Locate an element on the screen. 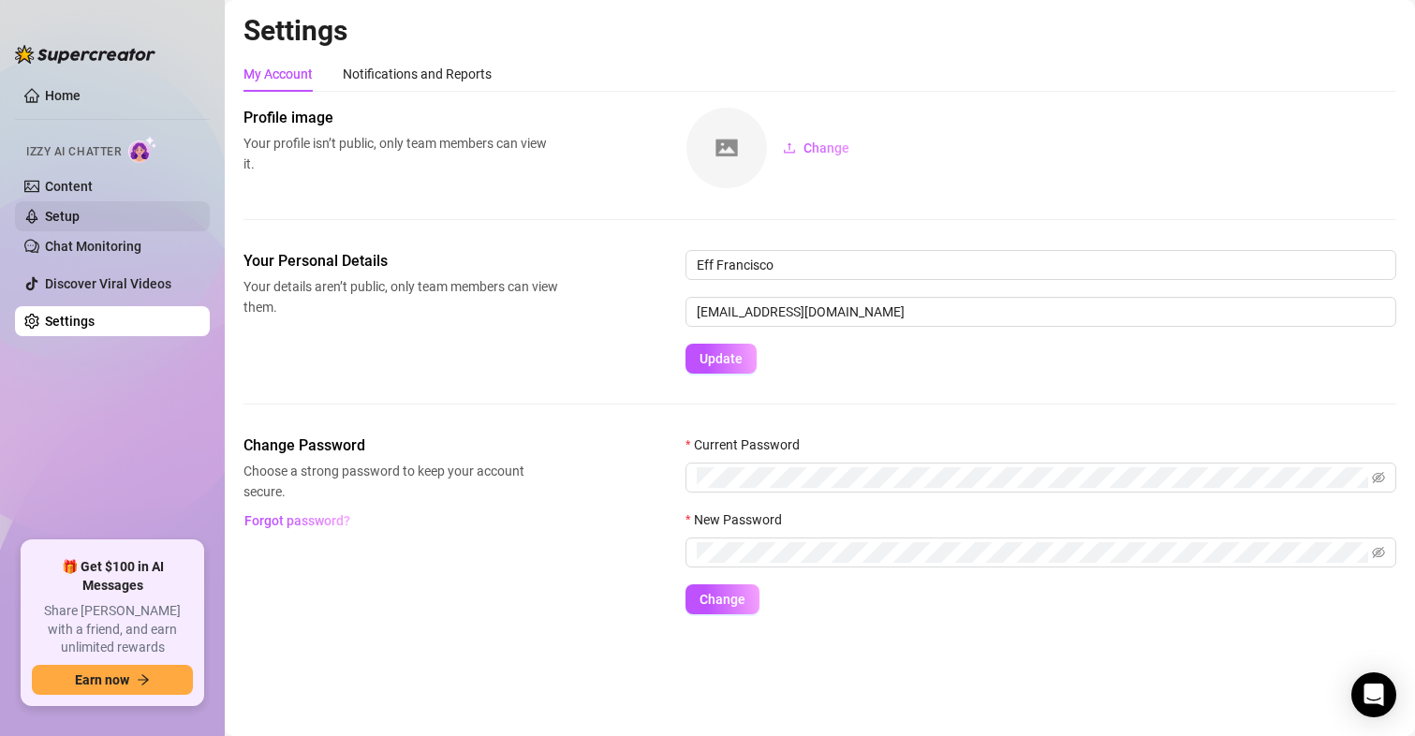 This screenshot has width=1415, height=736. a: Setup is located at coordinates (62, 216).